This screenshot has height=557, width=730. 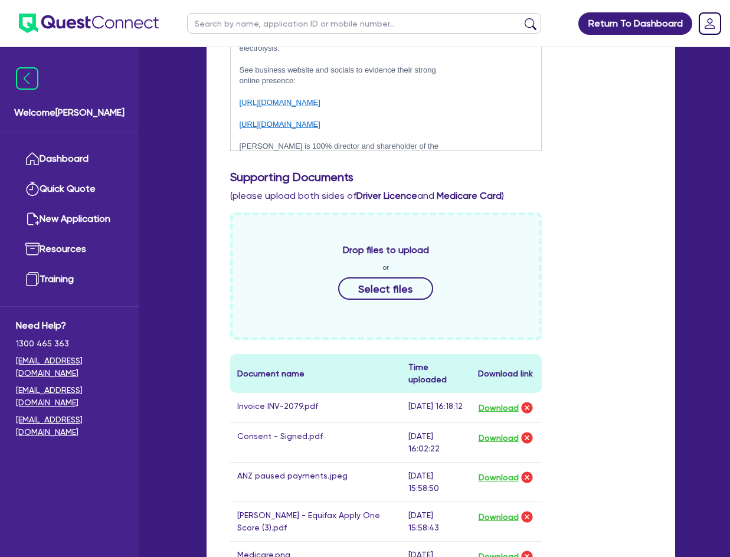 What do you see at coordinates (367, 195) in the screenshot?
I see `span: (please upload both sides of and )` at bounding box center [367, 195].